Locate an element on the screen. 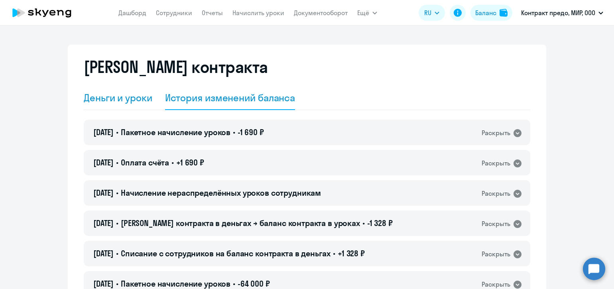 This screenshot has height=289, width=614. span: Списание с сотрудников на баланс контракта в деньгах is located at coordinates (226, 253).